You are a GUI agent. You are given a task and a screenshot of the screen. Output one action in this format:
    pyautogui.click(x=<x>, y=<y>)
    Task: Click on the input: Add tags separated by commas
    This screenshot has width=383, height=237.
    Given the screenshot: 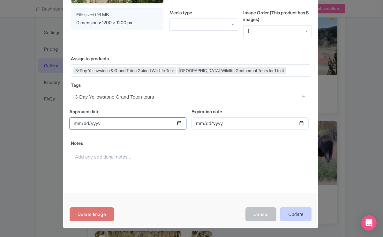 What is the action you would take?
    pyautogui.click(x=190, y=97)
    